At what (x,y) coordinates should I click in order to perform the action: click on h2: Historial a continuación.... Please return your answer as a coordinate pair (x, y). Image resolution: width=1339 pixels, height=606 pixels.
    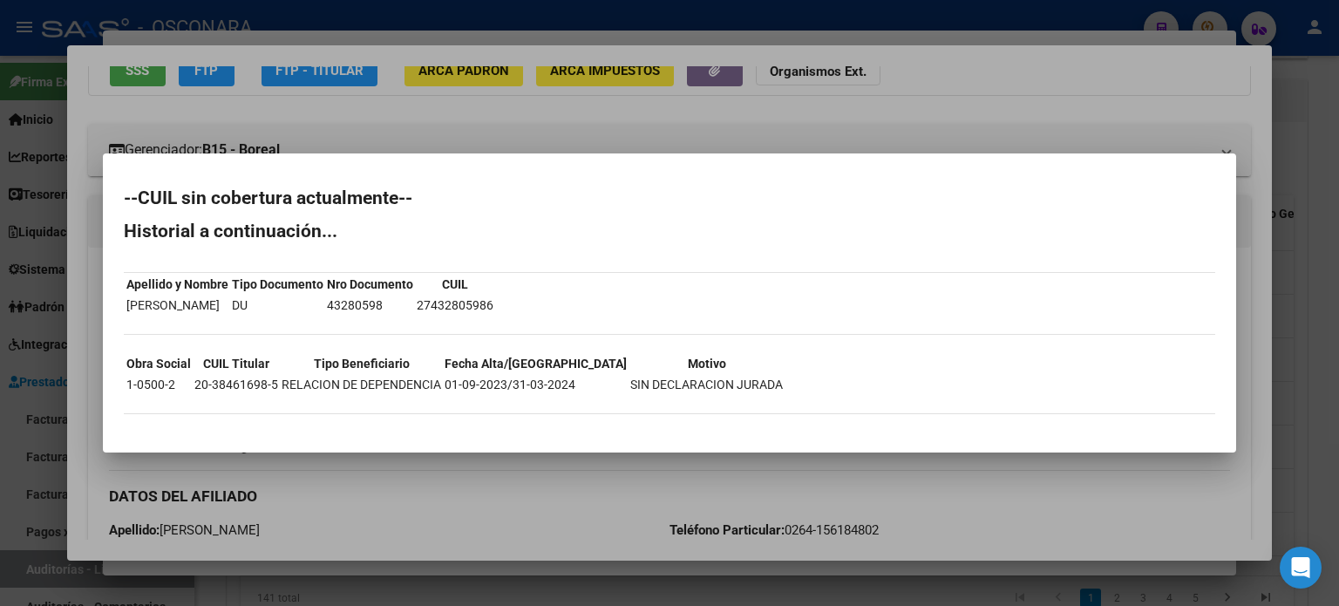
    Looking at the image, I should click on (669, 231).